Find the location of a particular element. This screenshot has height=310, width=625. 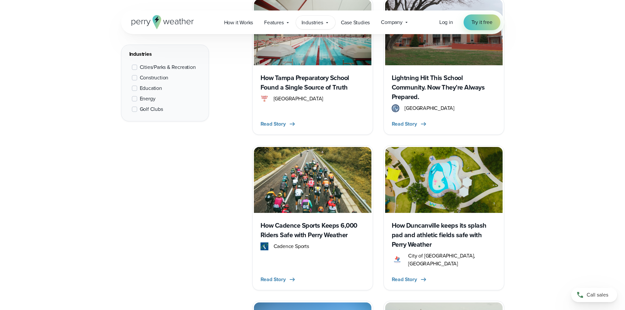

h3: Lightning Hit This School Community. Now They’re Always Prepared. is located at coordinates (444, 87).